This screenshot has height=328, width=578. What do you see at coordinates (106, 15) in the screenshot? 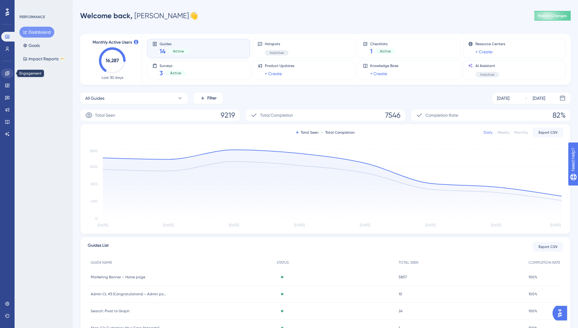
I see `span: Welcome back,` at bounding box center [106, 15].